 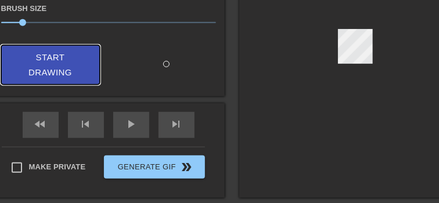 What do you see at coordinates (51, 65) in the screenshot?
I see `span: Start Drawing` at bounding box center [51, 65].